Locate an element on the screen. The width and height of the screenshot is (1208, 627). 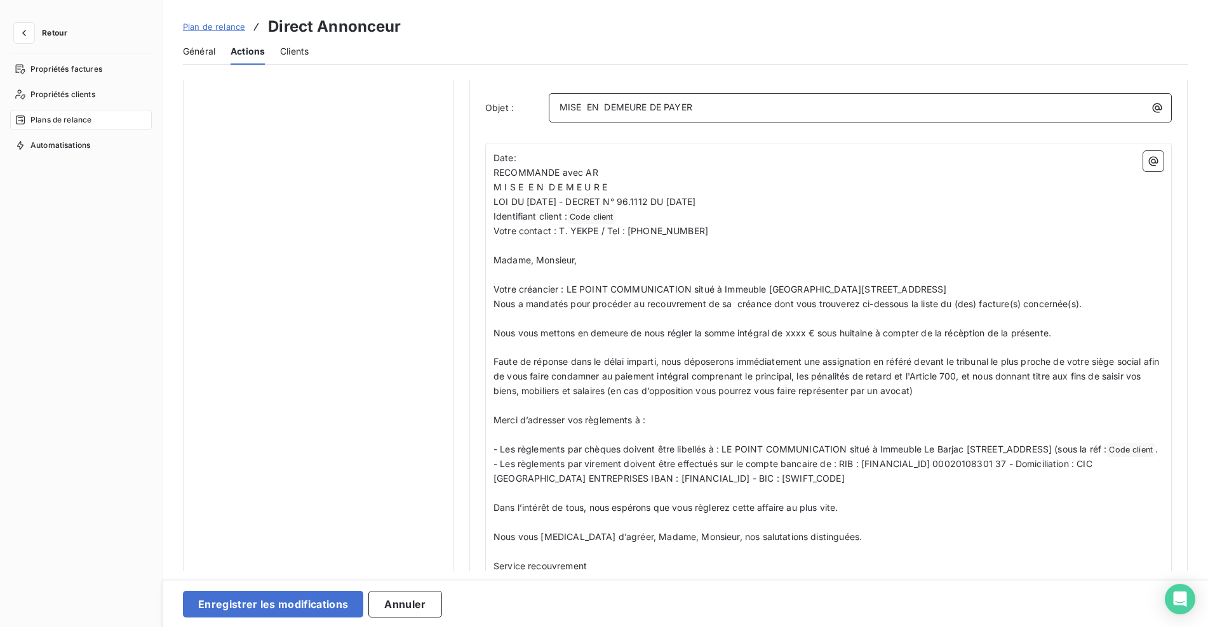
span: Date: is located at coordinates (505, 157).